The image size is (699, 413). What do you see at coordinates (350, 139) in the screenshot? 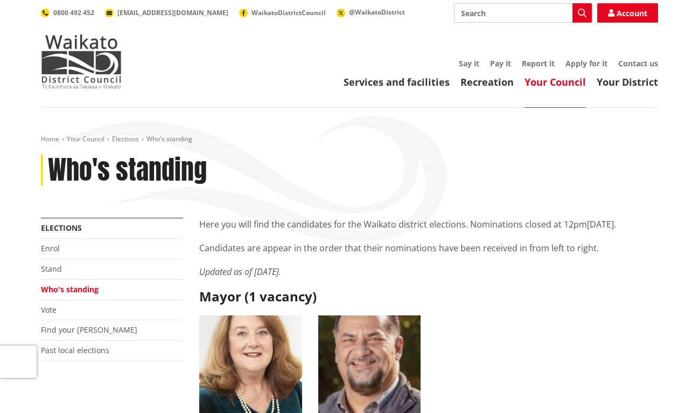
I see `nav: breadcrumb` at bounding box center [350, 139].